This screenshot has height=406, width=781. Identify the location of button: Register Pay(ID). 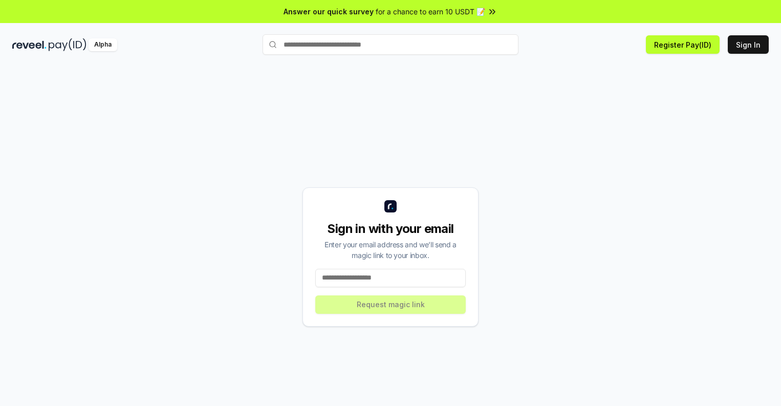
(683, 45).